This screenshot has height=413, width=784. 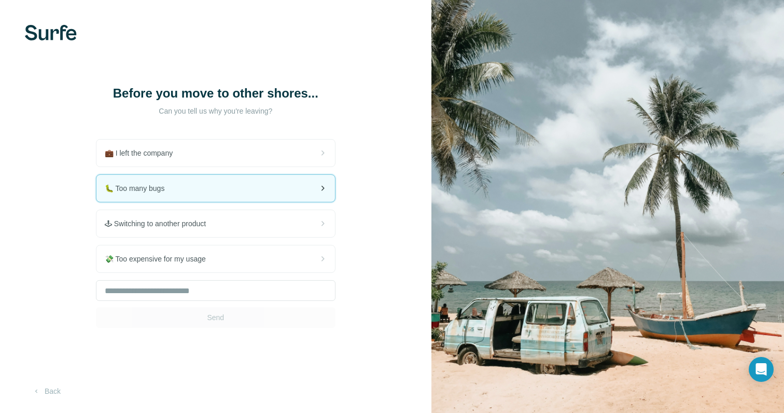 I want to click on span: 🕹 Switching to another product, so click(x=159, y=223).